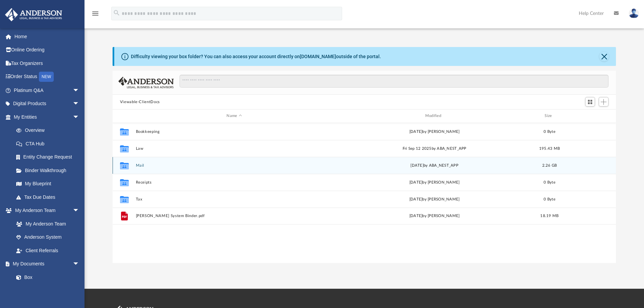  Describe the element at coordinates (95, 14) in the screenshot. I see `i: menu` at that location.